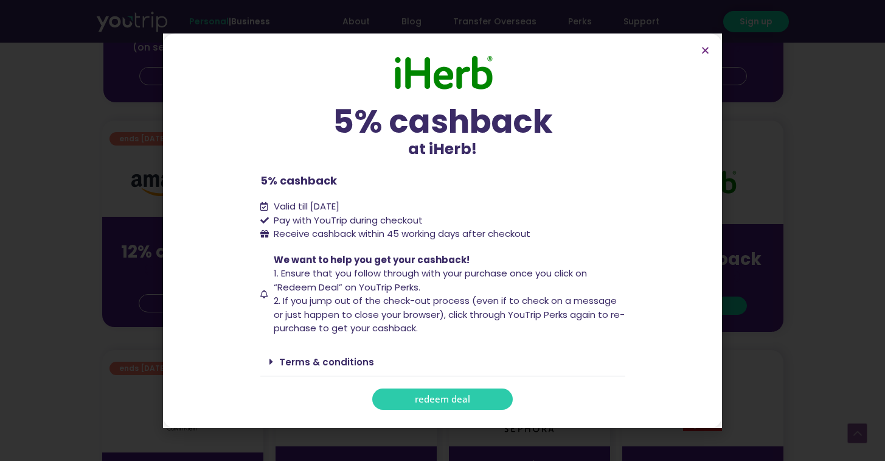  I want to click on a: Terms & conditions, so click(327, 361).